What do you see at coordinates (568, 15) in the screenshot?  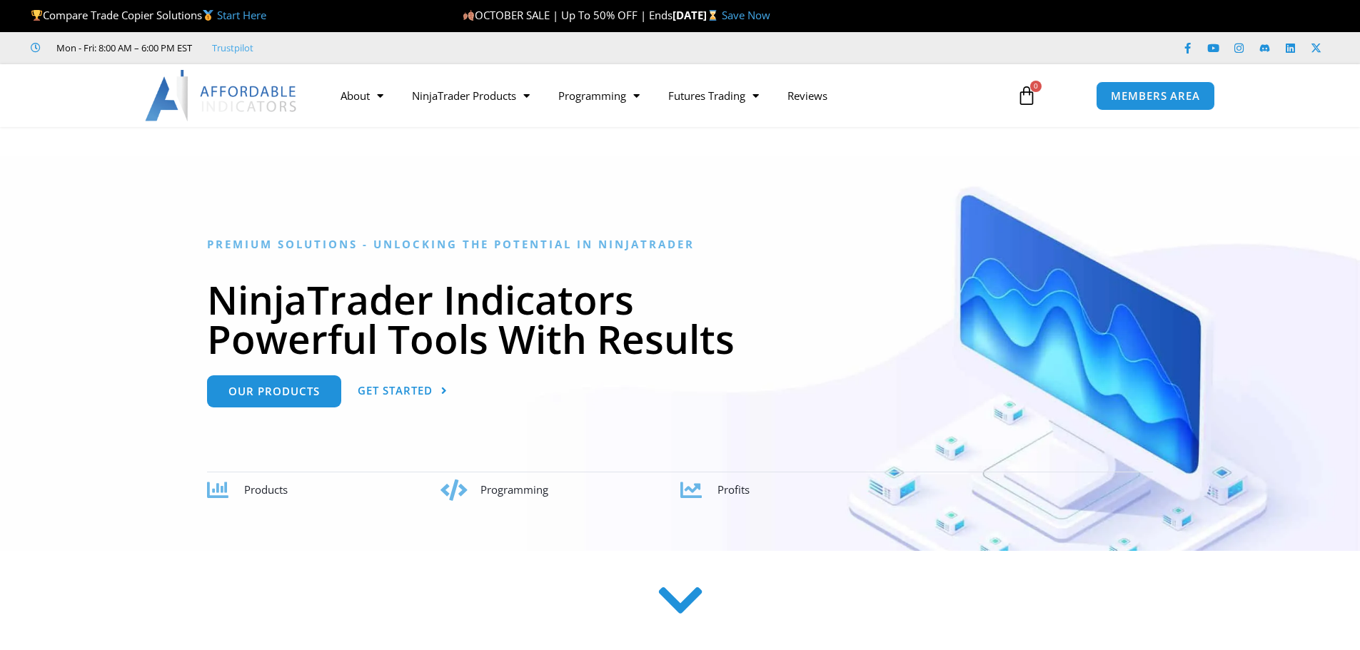 I see `span: OCTOBER SALE | Up To 50% OFF | Ends` at bounding box center [568, 15].